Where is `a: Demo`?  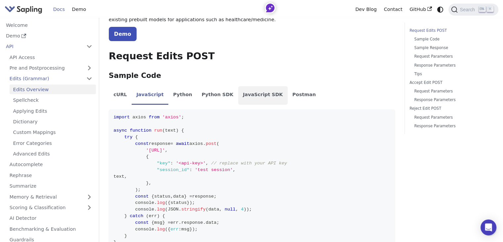 a: Demo is located at coordinates (49, 36).